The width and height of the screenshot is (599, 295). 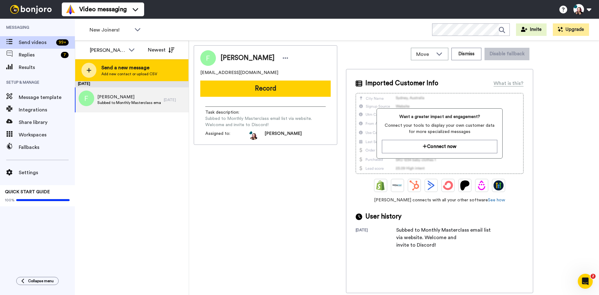 I want to click on span: Share library, so click(x=47, y=122).